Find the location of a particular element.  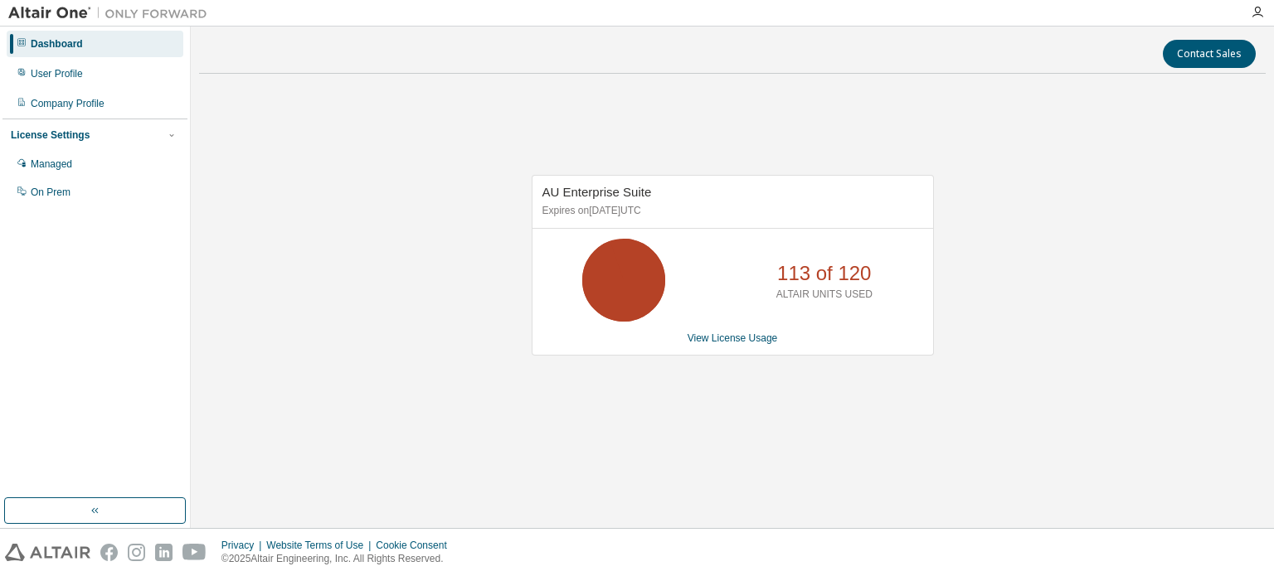

img: linkedin.svg is located at coordinates (163, 552).